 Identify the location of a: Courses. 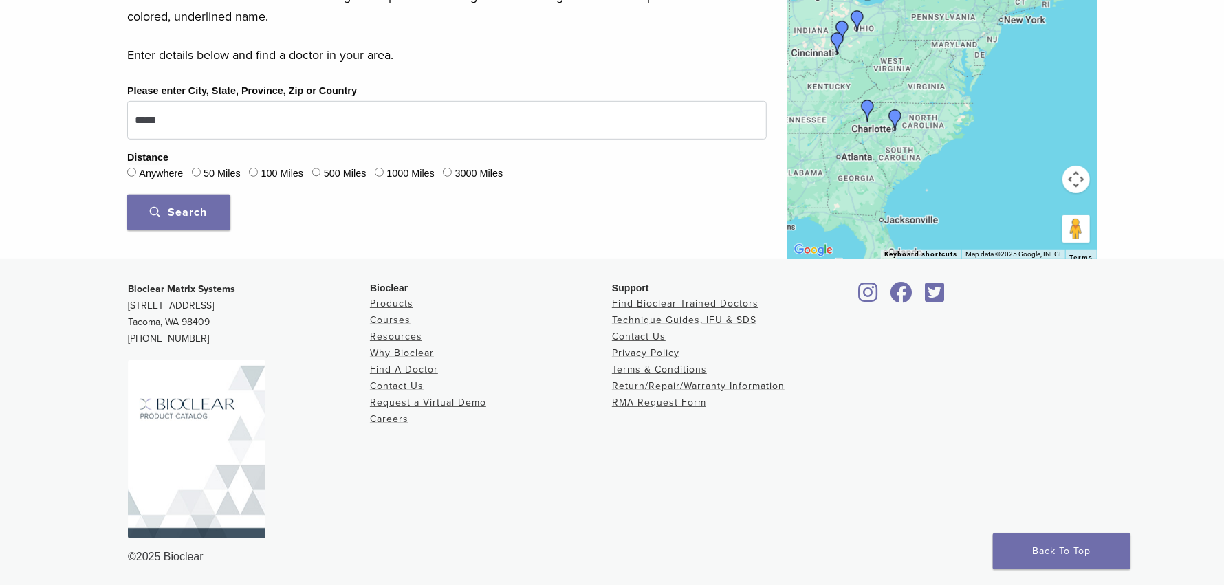
(390, 320).